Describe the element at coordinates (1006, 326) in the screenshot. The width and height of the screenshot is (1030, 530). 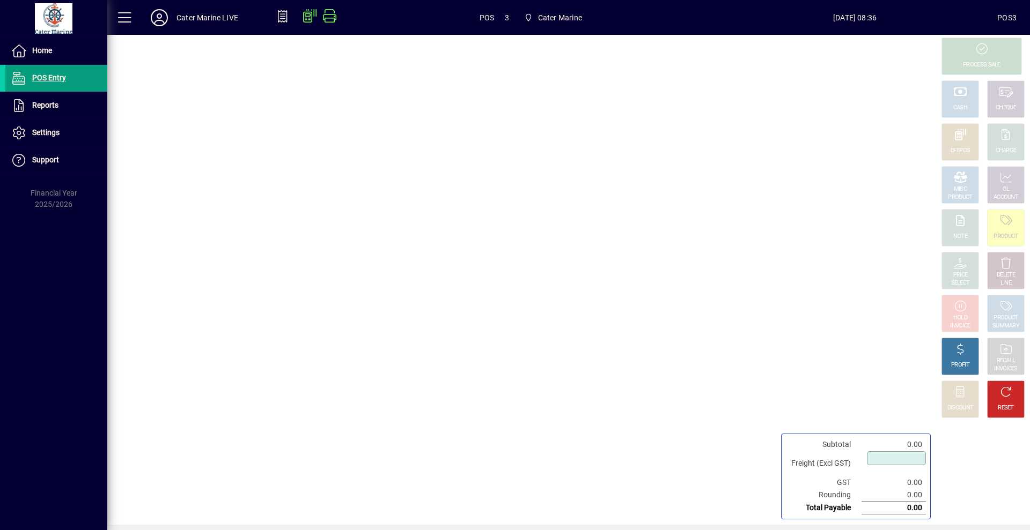
I see `div: SUMMARY` at that location.